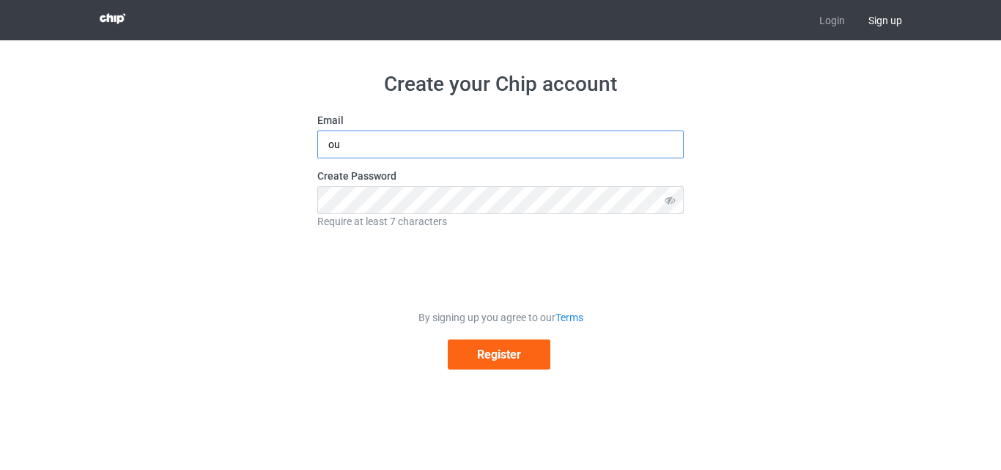  I want to click on img: 3d383065fc803cdd16c62507c020ddf8.png, so click(112, 18).